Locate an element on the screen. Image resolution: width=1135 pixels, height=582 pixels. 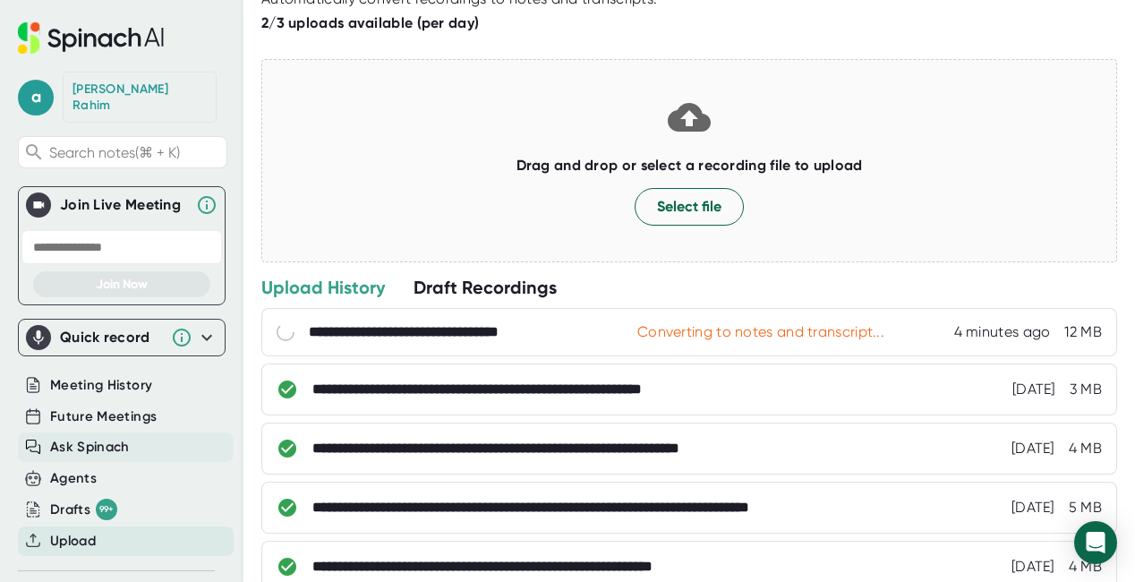
div: 99+ is located at coordinates (107, 510).